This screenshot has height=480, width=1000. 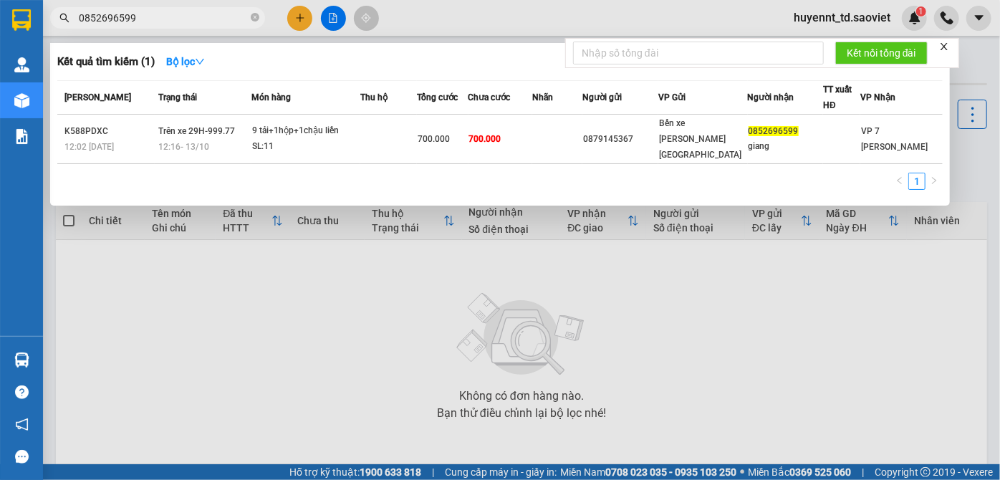 What do you see at coordinates (899, 181) in the screenshot?
I see `li: Previous Page` at bounding box center [899, 181].